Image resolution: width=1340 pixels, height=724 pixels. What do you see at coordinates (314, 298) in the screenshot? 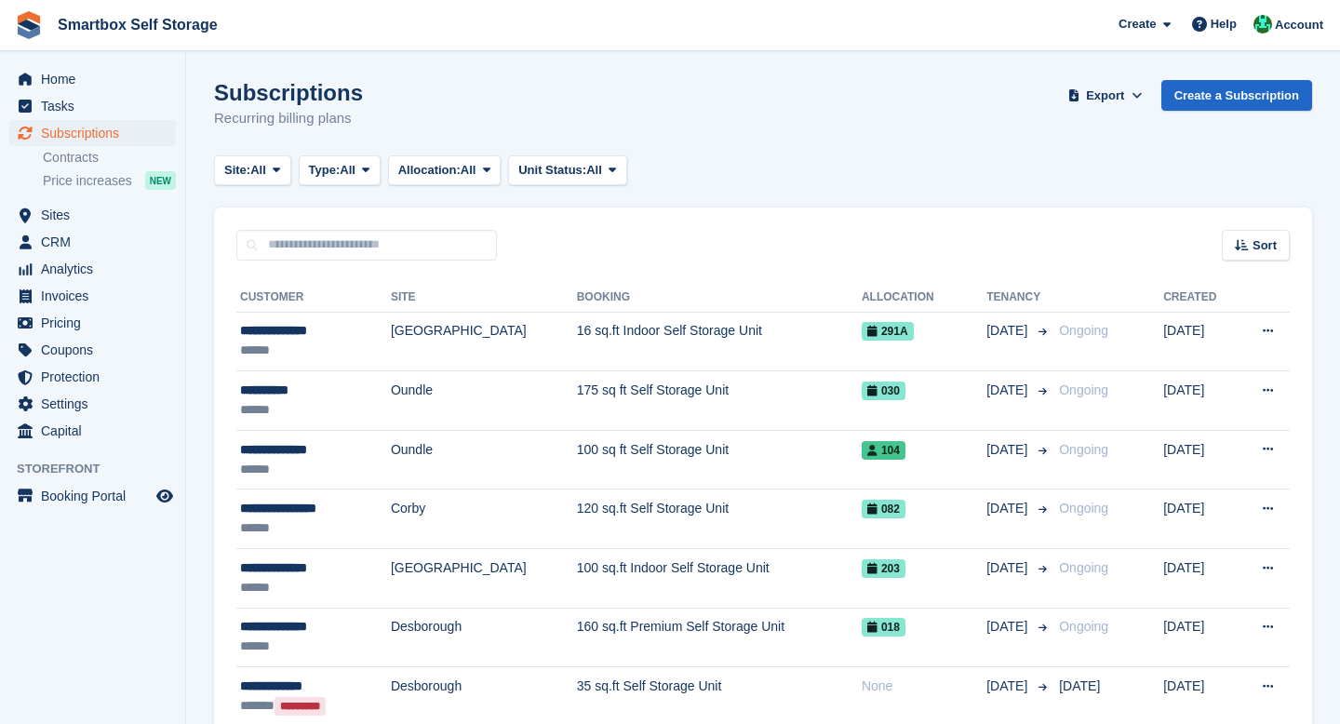
I see `th: Customer` at bounding box center [314, 298].